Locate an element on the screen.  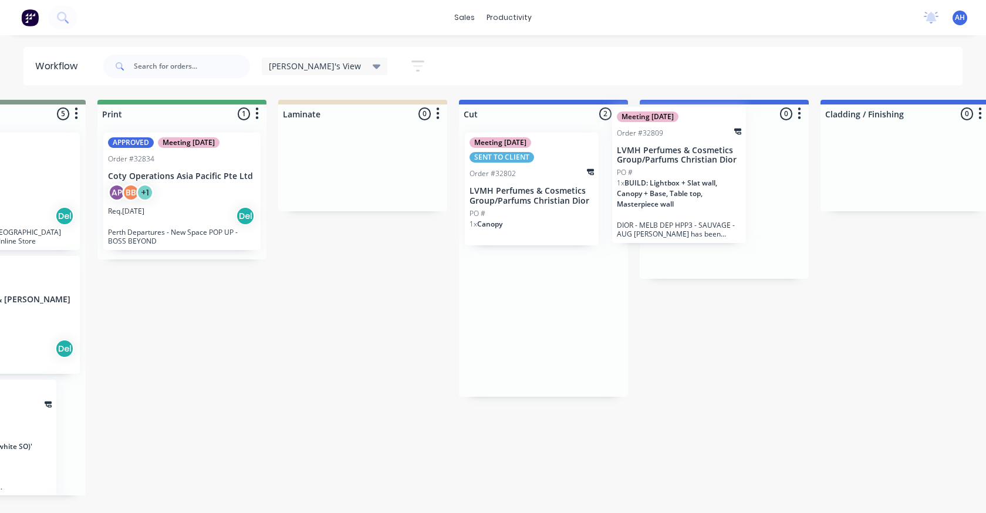
div: Workflow is located at coordinates (59, 66).